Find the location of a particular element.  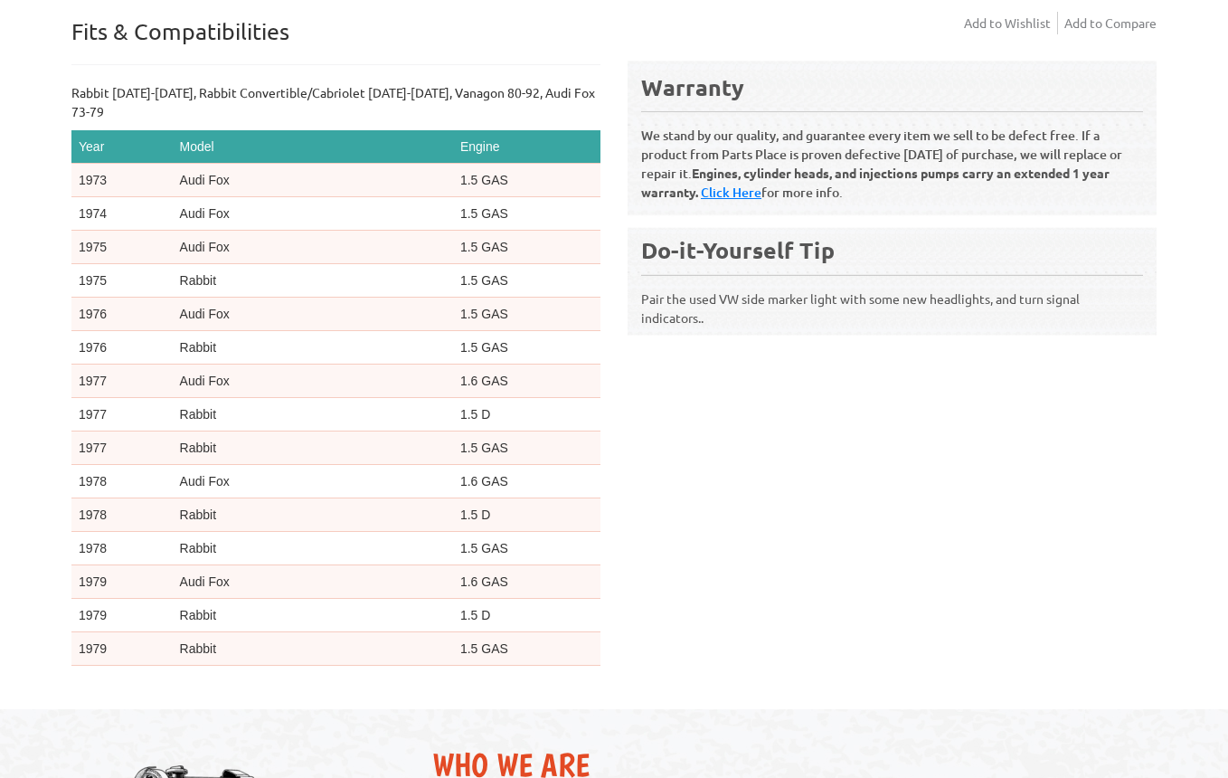

th: Year is located at coordinates (122, 147).